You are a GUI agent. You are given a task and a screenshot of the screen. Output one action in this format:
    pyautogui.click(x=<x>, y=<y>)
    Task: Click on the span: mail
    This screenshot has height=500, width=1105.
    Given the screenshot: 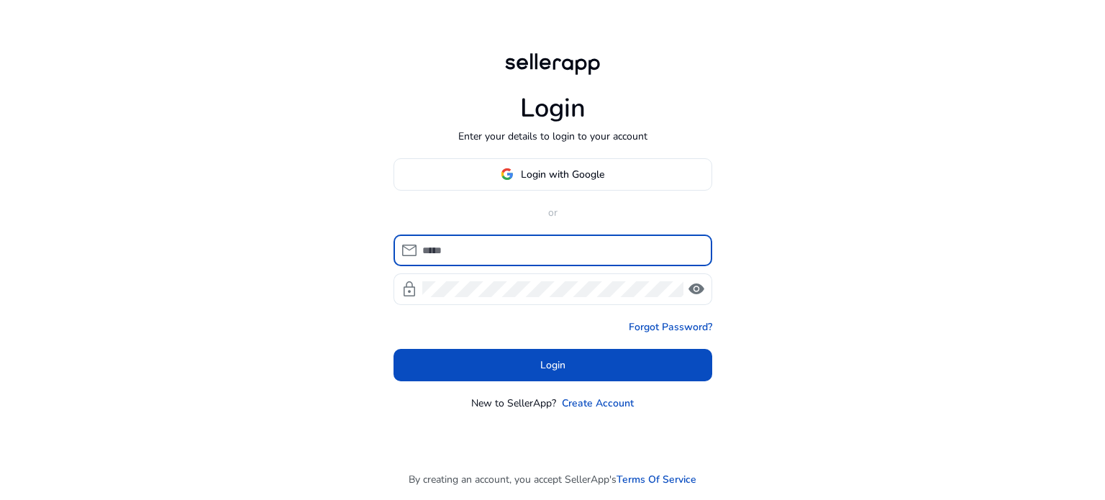 What is the action you would take?
    pyautogui.click(x=409, y=250)
    